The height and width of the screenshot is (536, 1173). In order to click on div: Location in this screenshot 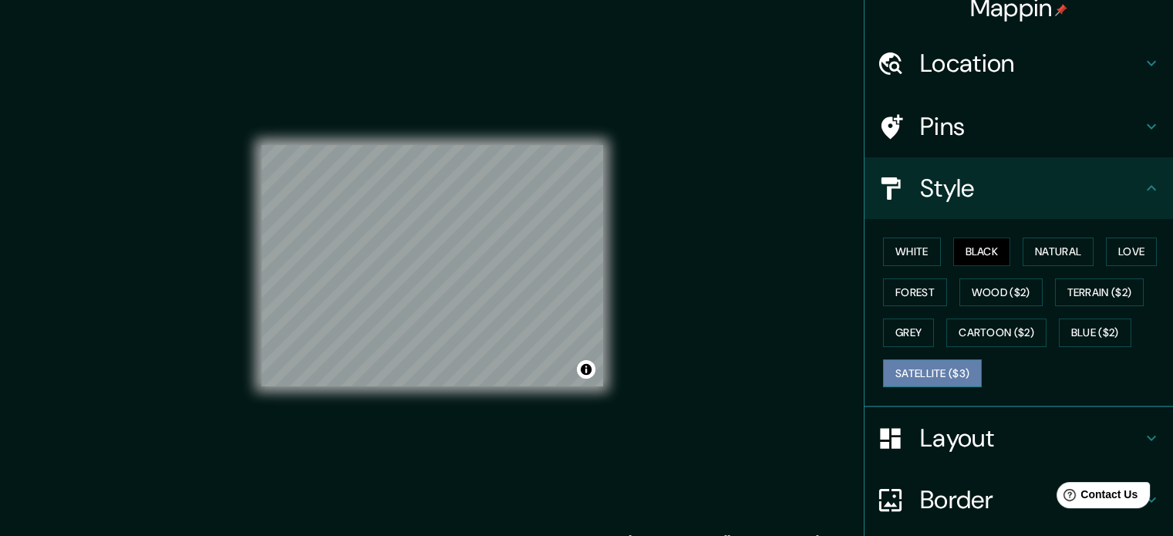, I will do `click(1019, 63)`.